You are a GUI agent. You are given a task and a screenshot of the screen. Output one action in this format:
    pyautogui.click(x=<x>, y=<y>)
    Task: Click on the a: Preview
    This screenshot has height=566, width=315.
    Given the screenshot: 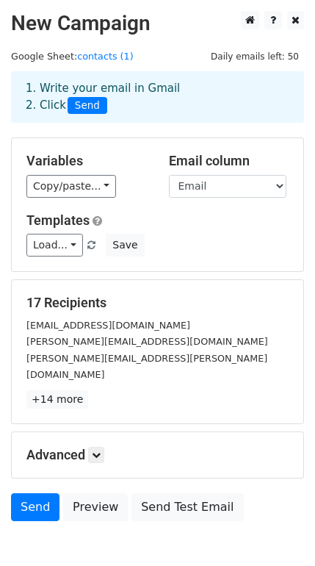 What is the action you would take?
    pyautogui.click(x=96, y=507)
    